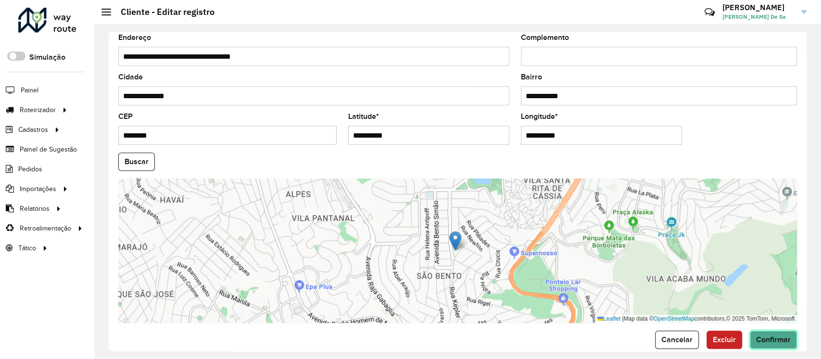  I want to click on span: Painel de Sugestão, so click(48, 149).